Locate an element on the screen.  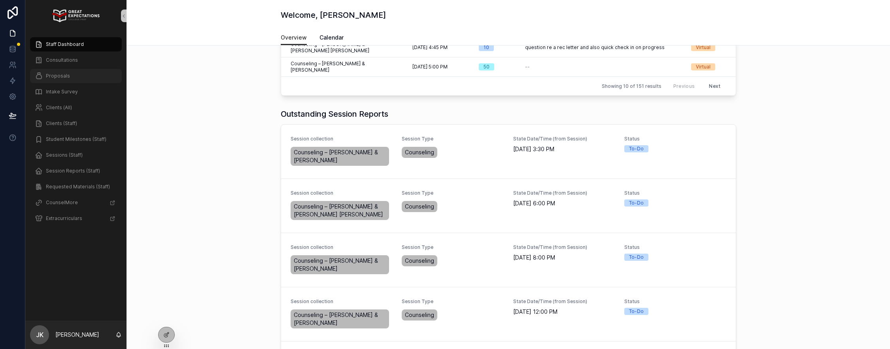
a: Intake Survey is located at coordinates (76, 92).